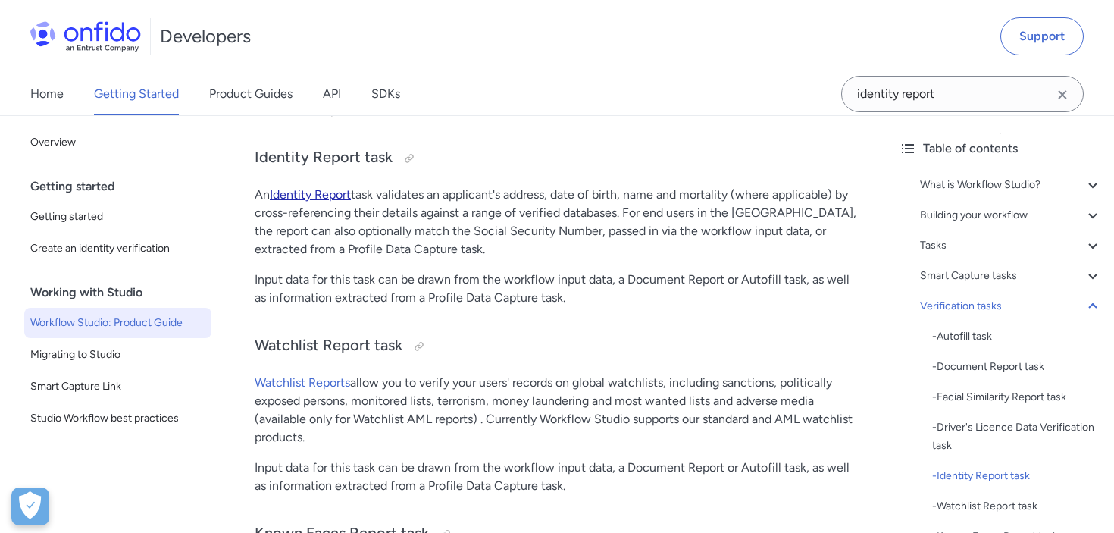 The width and height of the screenshot is (1114, 533). Describe the element at coordinates (123, 186) in the screenshot. I see `div: Getting started` at that location.